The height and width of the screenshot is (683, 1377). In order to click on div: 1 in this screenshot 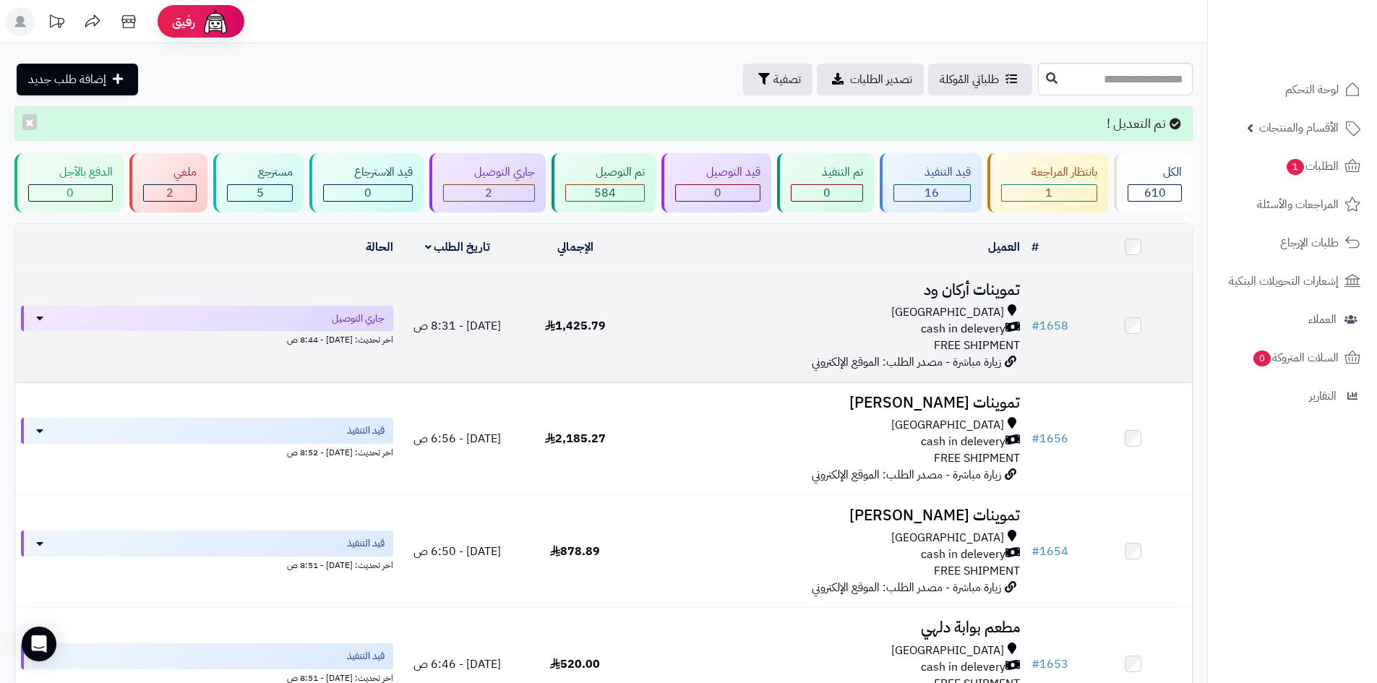, I will do `click(1050, 193)`.